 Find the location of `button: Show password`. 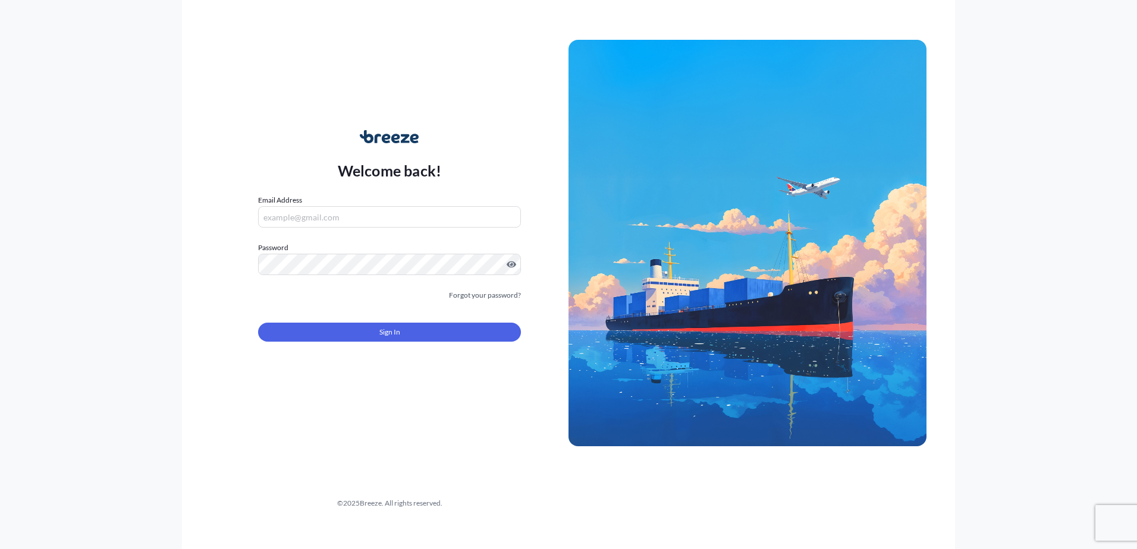

button: Show password is located at coordinates (511, 265).